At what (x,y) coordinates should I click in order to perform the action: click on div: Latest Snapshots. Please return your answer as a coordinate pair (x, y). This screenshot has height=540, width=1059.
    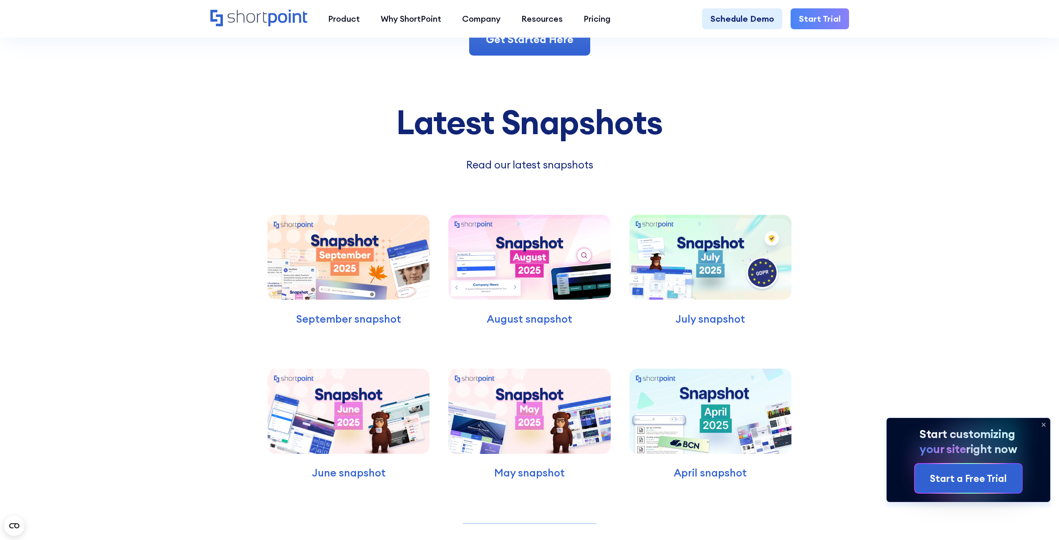
    Looking at the image, I should click on (530, 122).